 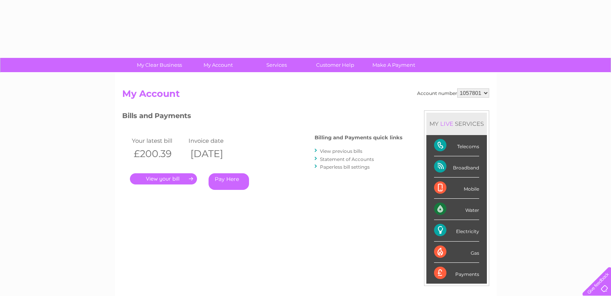 I want to click on h4: Billing and Payments quick links, so click(x=359, y=137).